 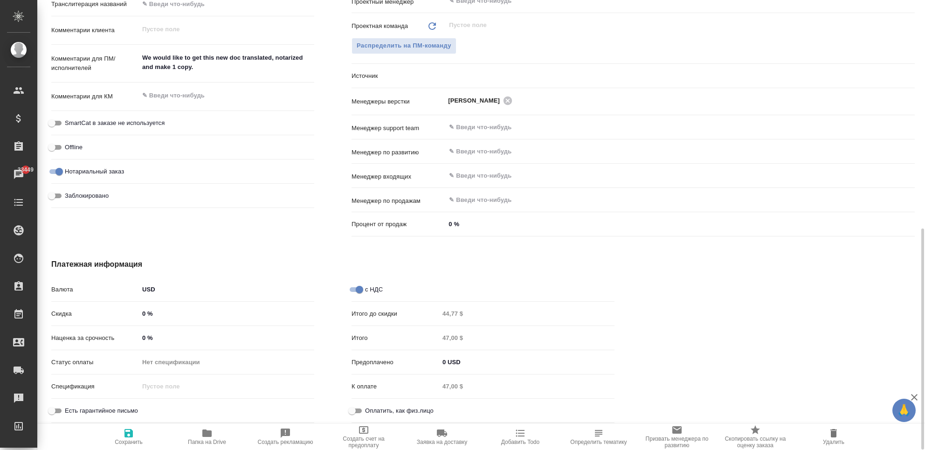 What do you see at coordinates (129, 437) in the screenshot?
I see `button: Сохранить` at bounding box center [129, 437].